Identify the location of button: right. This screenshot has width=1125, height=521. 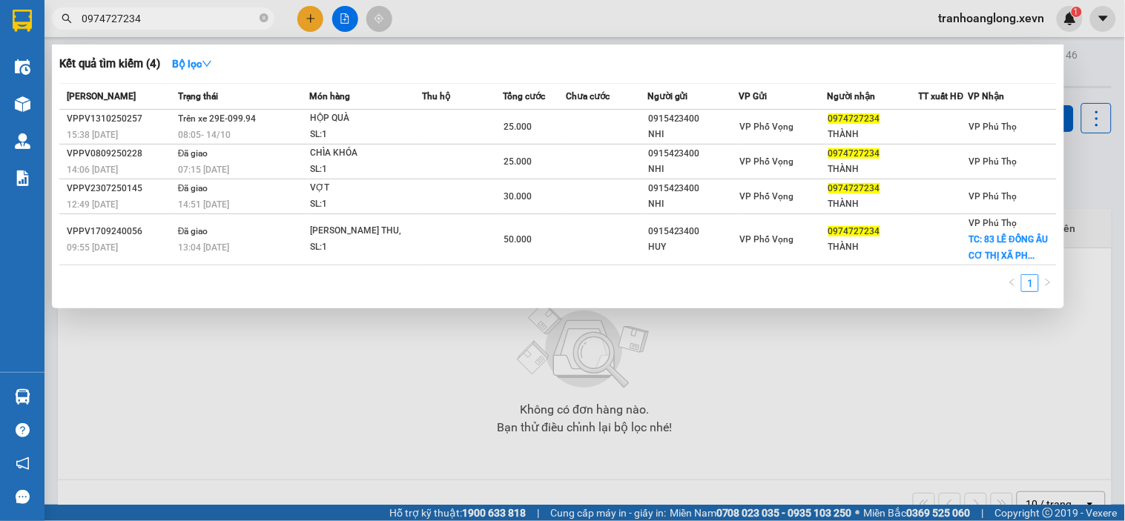
(1048, 283).